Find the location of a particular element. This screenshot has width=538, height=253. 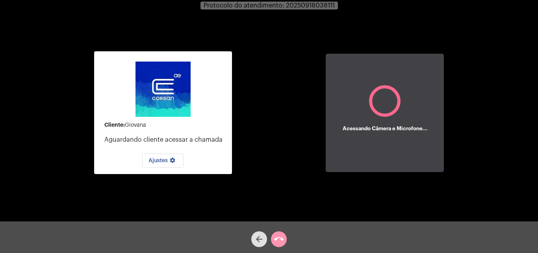

p: Aguardando cliente acessar a chamada is located at coordinates (165, 139).